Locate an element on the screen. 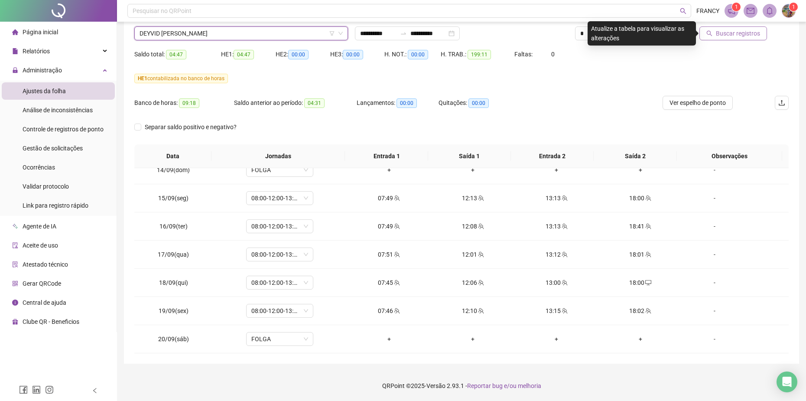  span: Ajustes da folha is located at coordinates (44, 91).